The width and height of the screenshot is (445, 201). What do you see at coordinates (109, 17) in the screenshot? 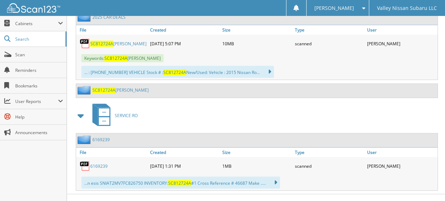
I see `a: 2025 CAR DEALS` at bounding box center [109, 17].